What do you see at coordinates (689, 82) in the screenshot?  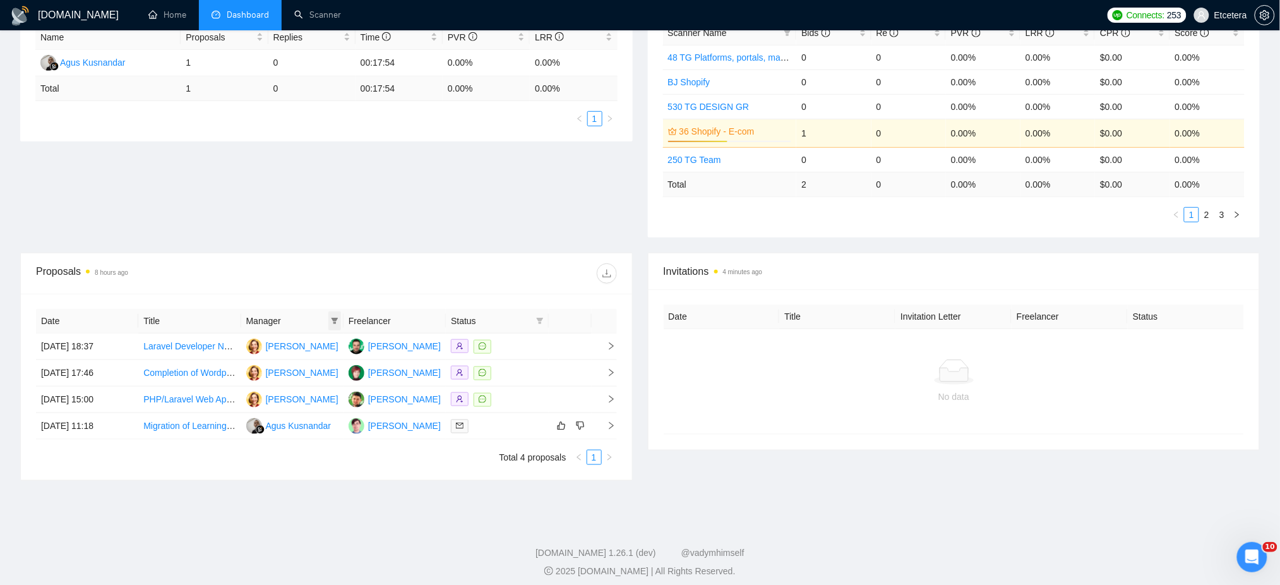 I see `a: BJ Shopify` at bounding box center [689, 82].